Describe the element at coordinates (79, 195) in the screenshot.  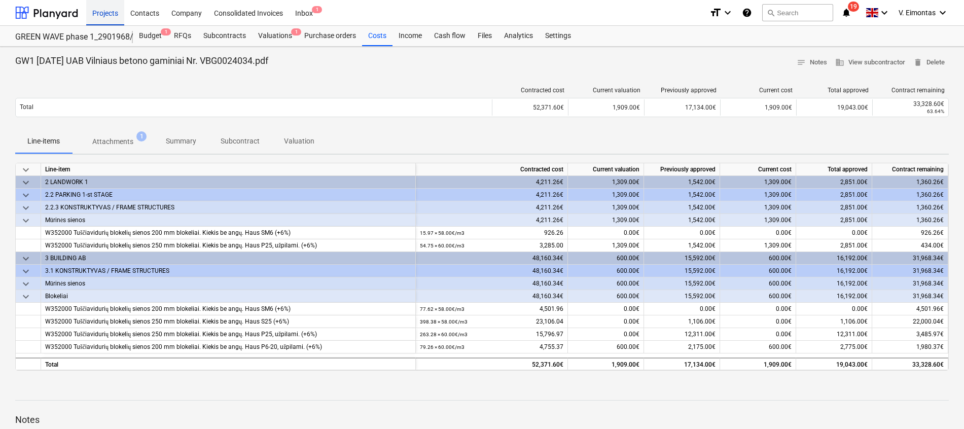
I see `span: 2.2 PARKING 1-st STAGE` at that location.